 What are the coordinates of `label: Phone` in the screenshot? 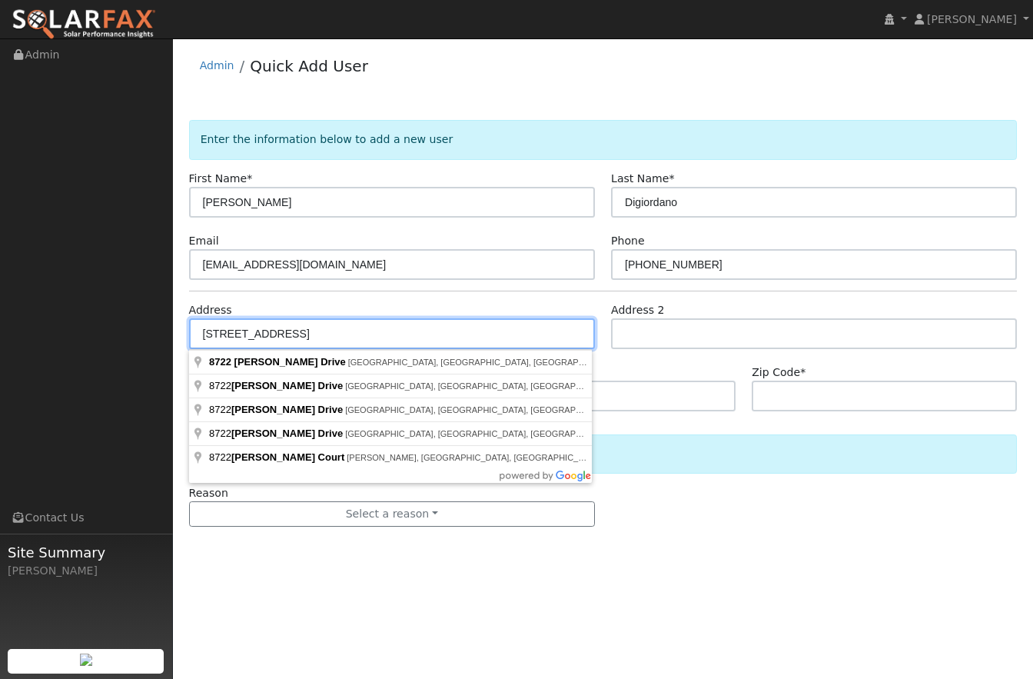 It's located at (628, 241).